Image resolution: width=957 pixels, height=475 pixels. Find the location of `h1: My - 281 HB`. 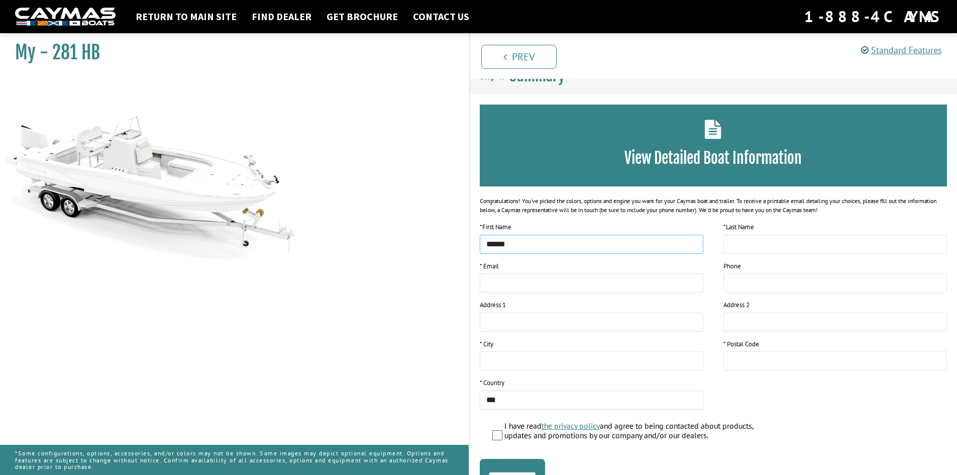

h1: My - 281 HB is located at coordinates (229, 52).